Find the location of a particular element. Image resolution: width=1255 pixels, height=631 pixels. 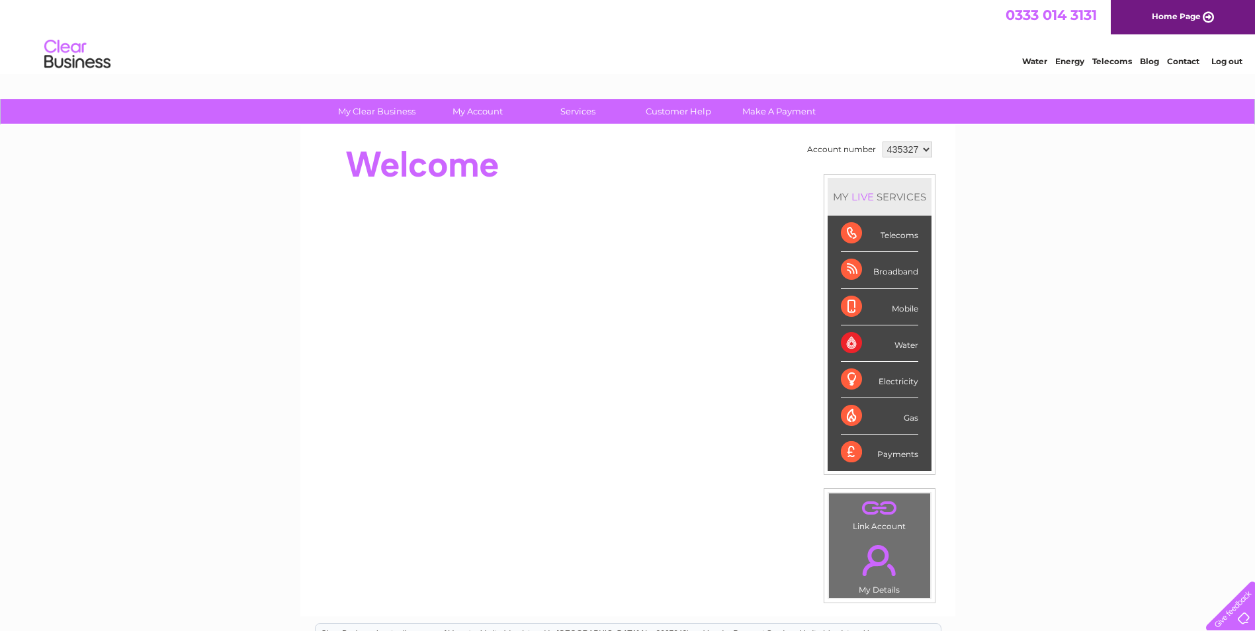

a: Energy is located at coordinates (1069, 61).